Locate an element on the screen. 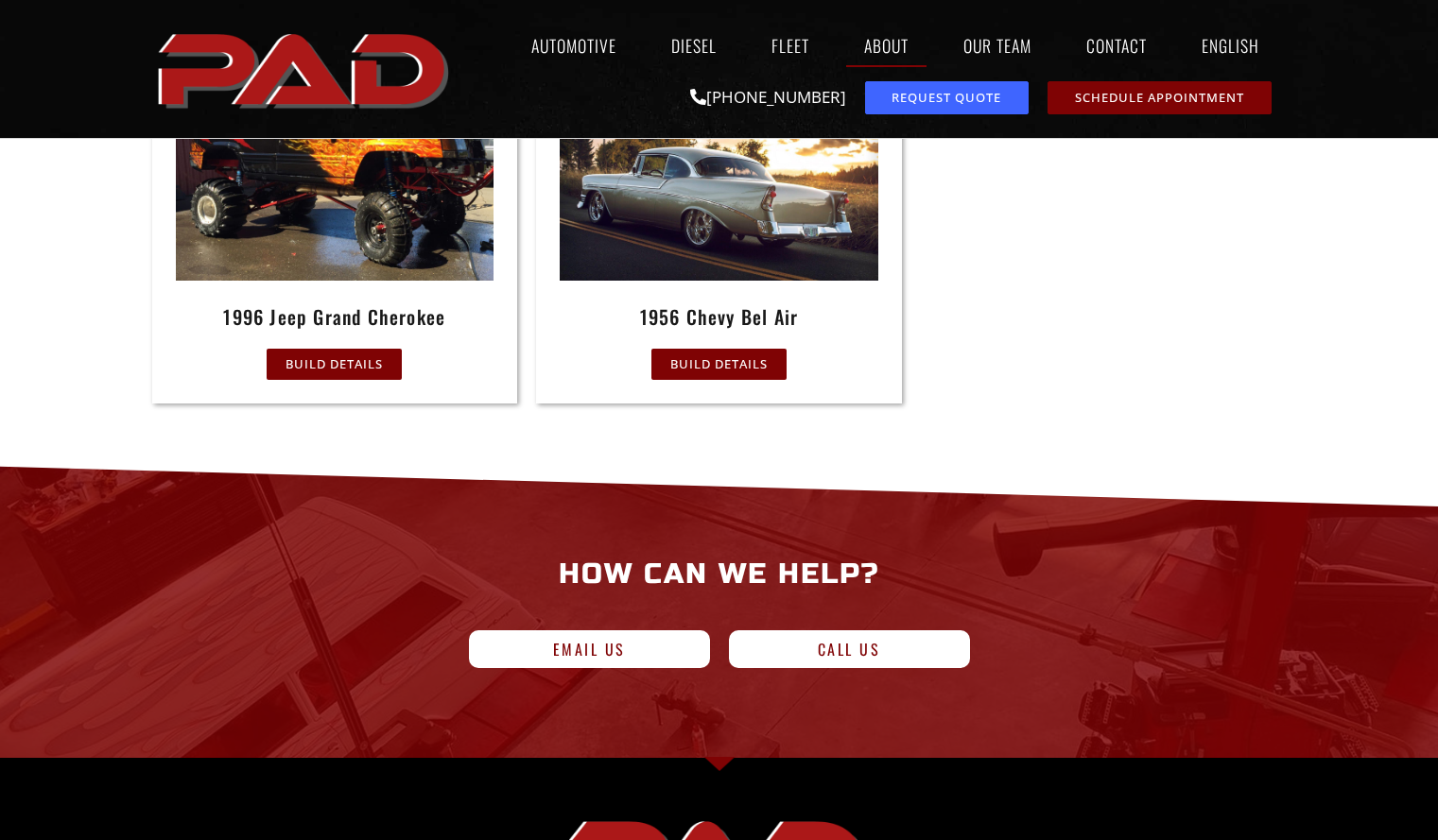 The height and width of the screenshot is (840, 1438). a: request a service or repair quote is located at coordinates (946, 98).